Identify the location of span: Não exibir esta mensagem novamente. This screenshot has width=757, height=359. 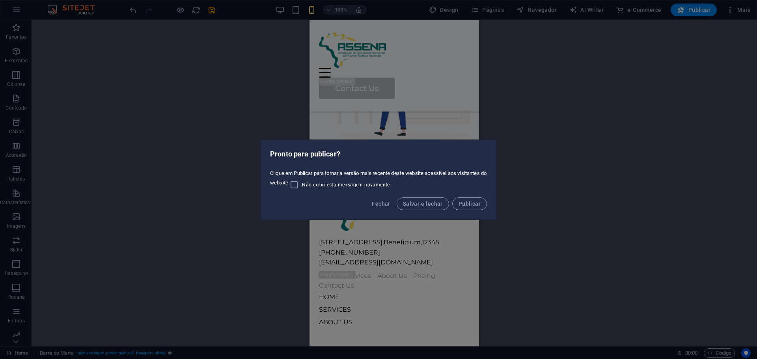
(346, 185).